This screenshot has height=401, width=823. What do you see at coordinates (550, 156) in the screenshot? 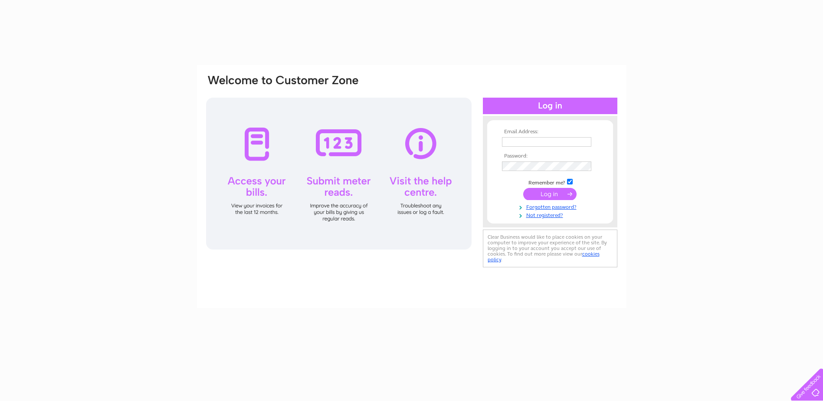
I see `th: Password:` at bounding box center [550, 156].